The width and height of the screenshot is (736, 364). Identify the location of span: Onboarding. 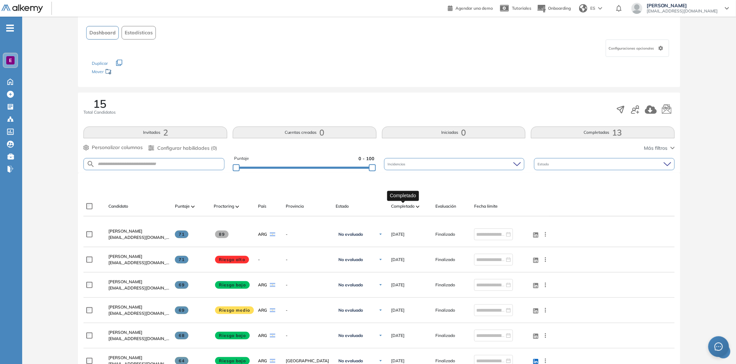
(559, 8).